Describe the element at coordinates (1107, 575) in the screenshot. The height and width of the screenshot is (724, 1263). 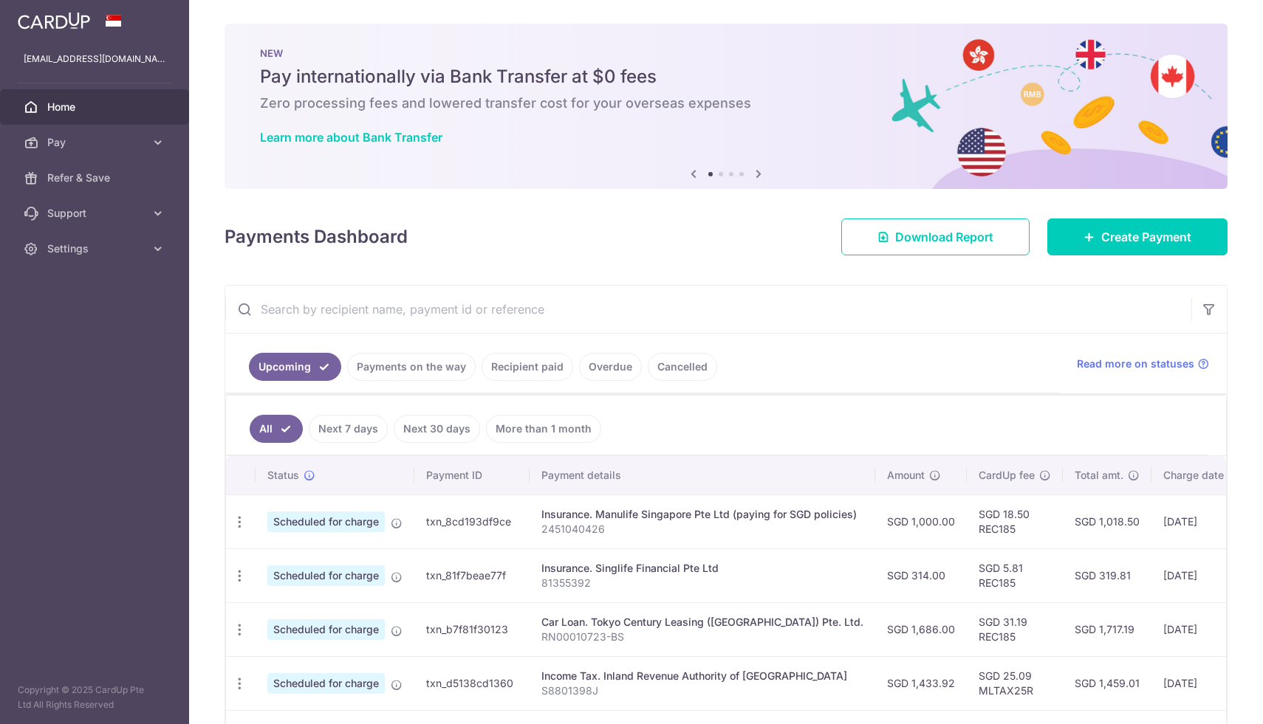
I see `td: SGD 319.81` at that location.